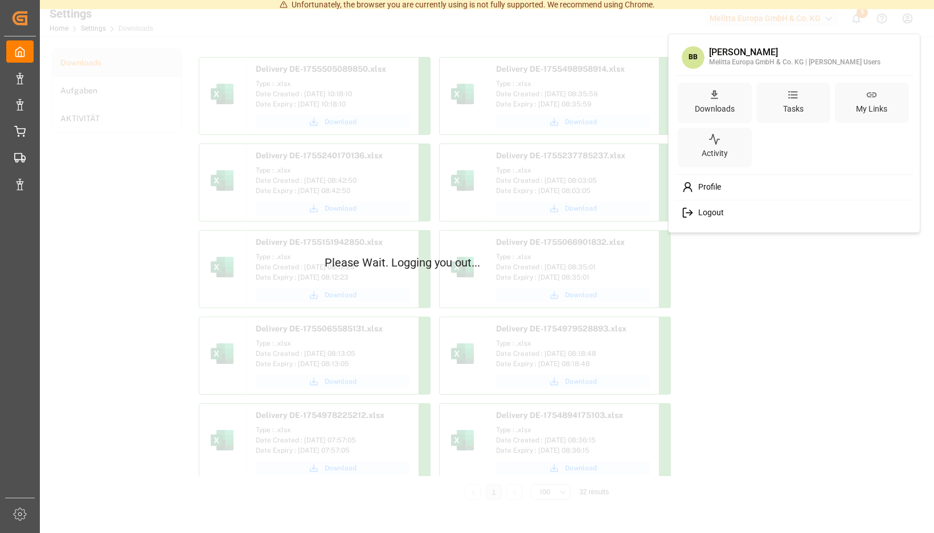  Describe the element at coordinates (693, 58) in the screenshot. I see `span: BB` at that location.